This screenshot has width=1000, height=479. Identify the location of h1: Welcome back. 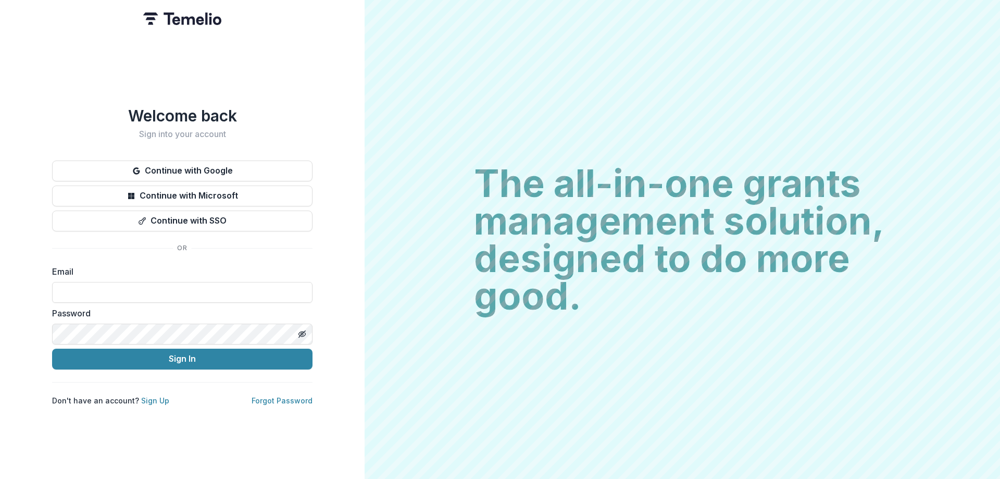
(182, 116).